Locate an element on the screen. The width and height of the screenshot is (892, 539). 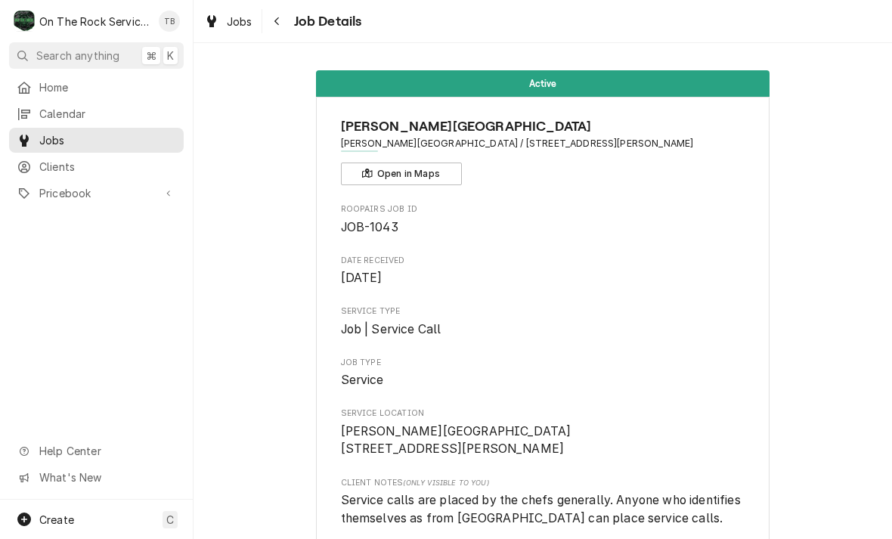
a: Clients is located at coordinates (96, 166).